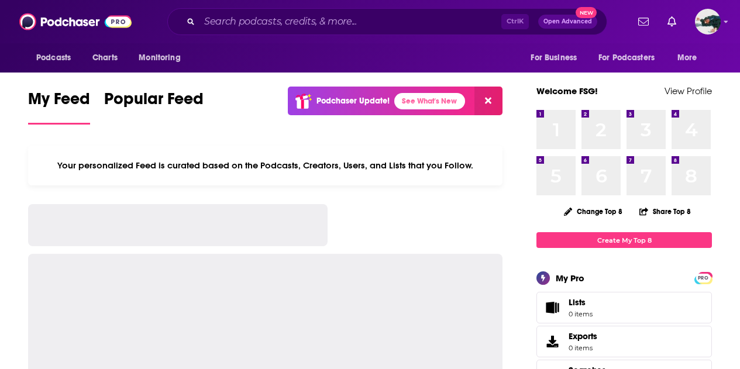 The height and width of the screenshot is (369, 740). What do you see at coordinates (708, 22) in the screenshot?
I see `img: User Profile` at bounding box center [708, 22].